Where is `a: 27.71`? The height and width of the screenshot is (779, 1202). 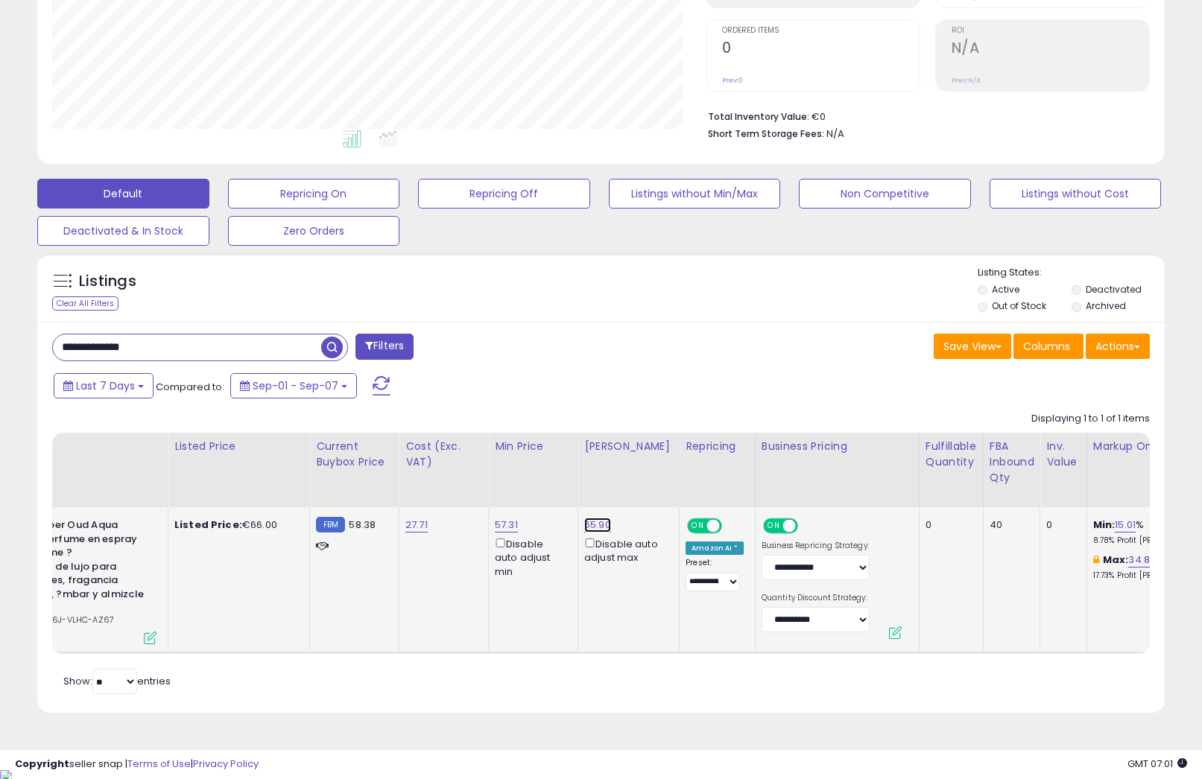 a: 27.71 is located at coordinates (417, 525).